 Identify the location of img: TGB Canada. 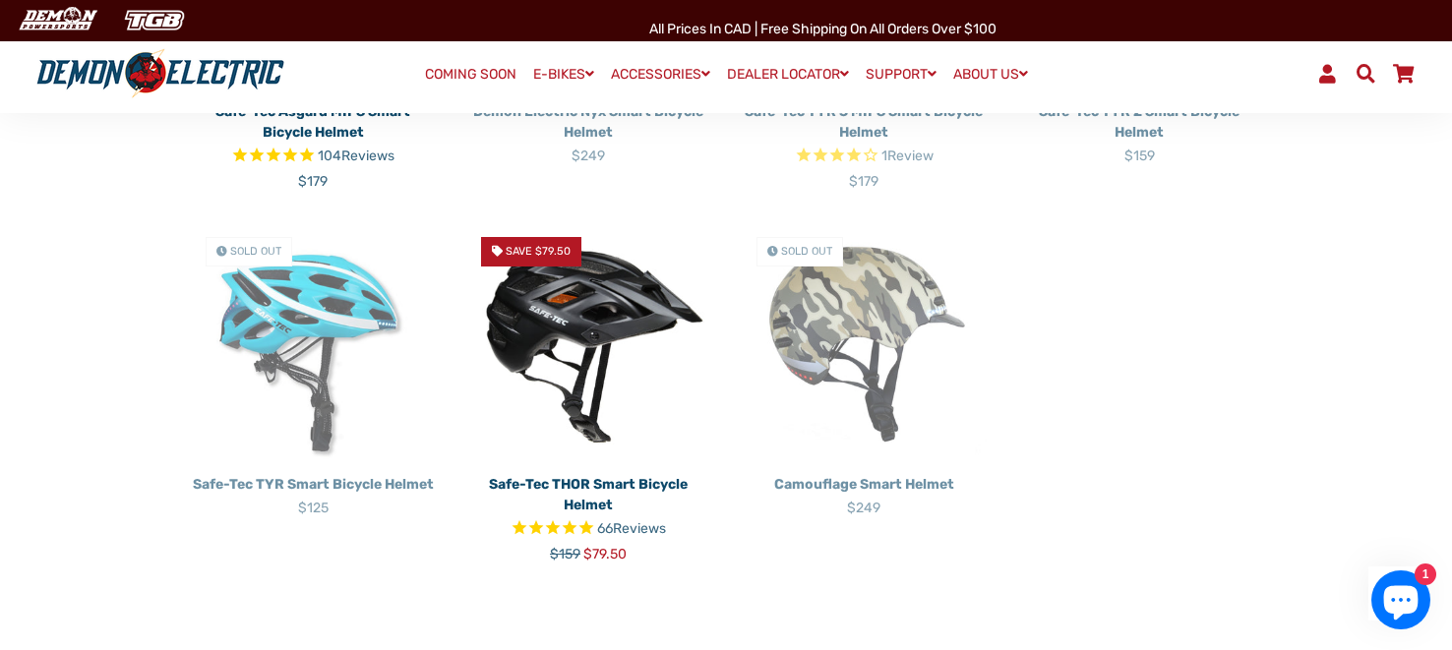
(154, 20).